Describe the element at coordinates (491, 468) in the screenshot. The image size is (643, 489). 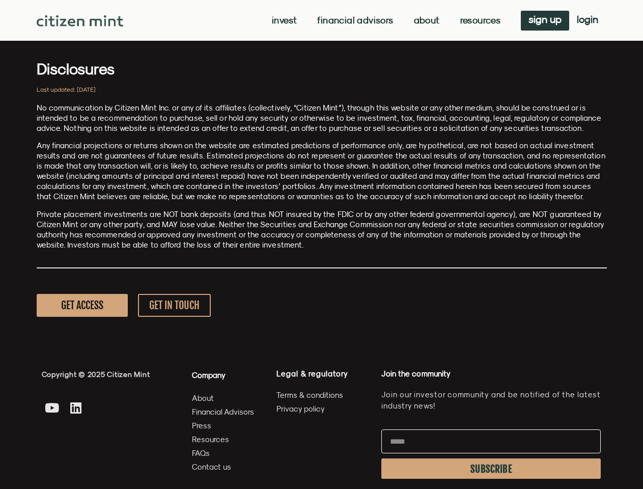
I see `button: SUBSCRIBE` at that location.